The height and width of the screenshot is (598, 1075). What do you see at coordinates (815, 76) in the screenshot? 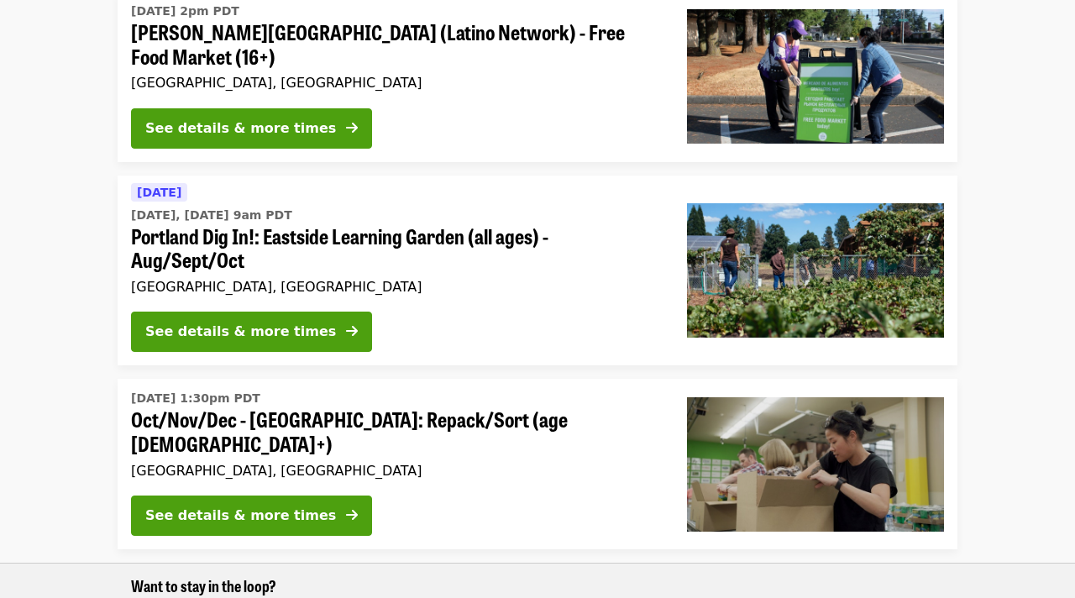
I see `img: Rigler Elementary School (Latino Network) - Free Food Market (16+) organized by Oregon Food Bank` at bounding box center [815, 76].